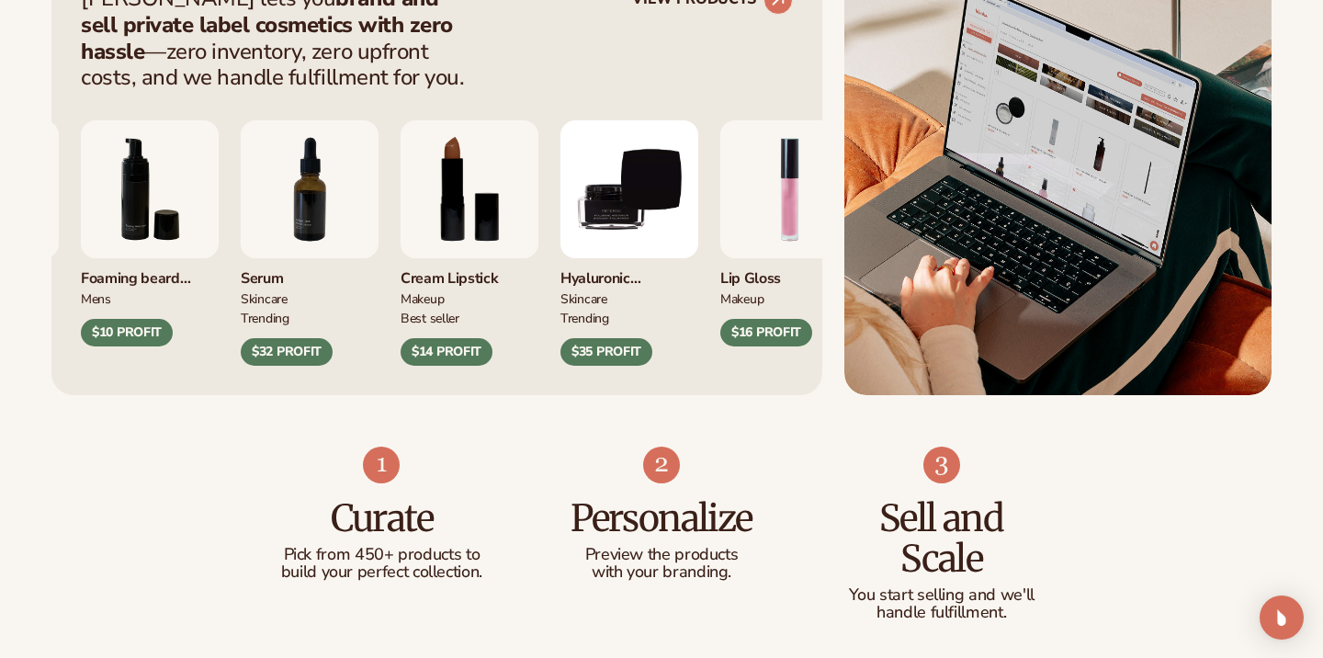 The height and width of the screenshot is (658, 1323). What do you see at coordinates (766, 333) in the screenshot?
I see `div: $16 PROFIT` at bounding box center [766, 333].